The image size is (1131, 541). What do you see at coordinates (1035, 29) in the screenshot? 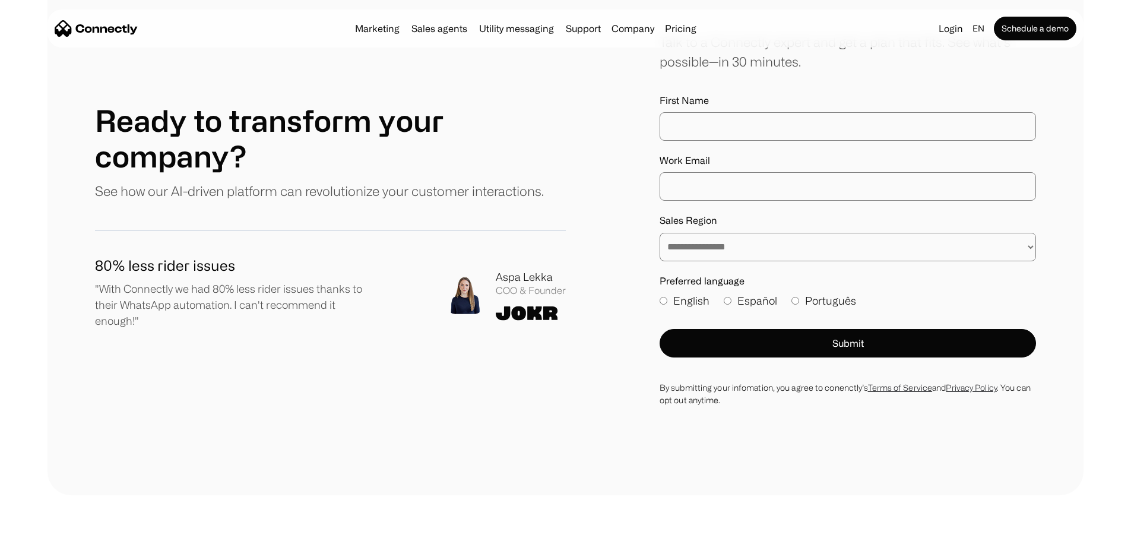
I see `a: Schedule a demo` at bounding box center [1035, 29].